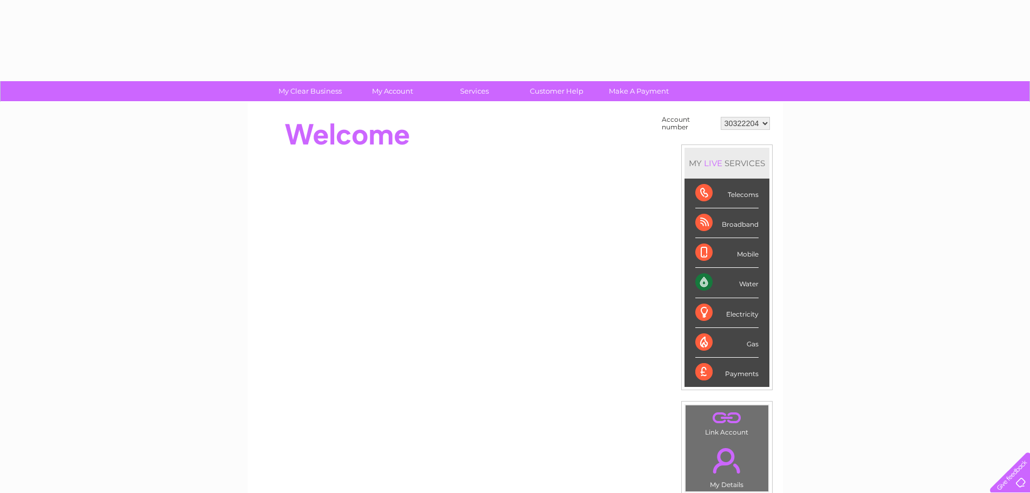  What do you see at coordinates (713, 163) in the screenshot?
I see `div: LIVE` at bounding box center [713, 163].